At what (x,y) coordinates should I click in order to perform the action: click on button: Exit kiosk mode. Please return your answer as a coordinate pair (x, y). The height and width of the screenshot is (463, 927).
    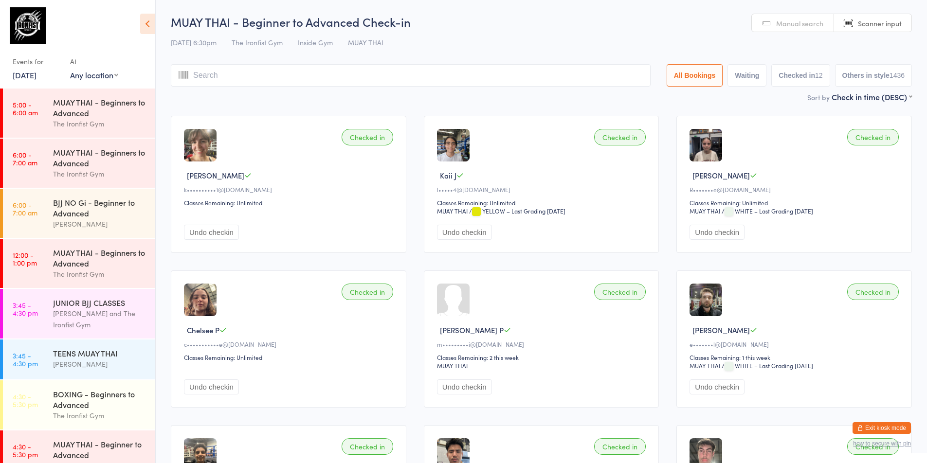
    Looking at the image, I should click on (882, 428).